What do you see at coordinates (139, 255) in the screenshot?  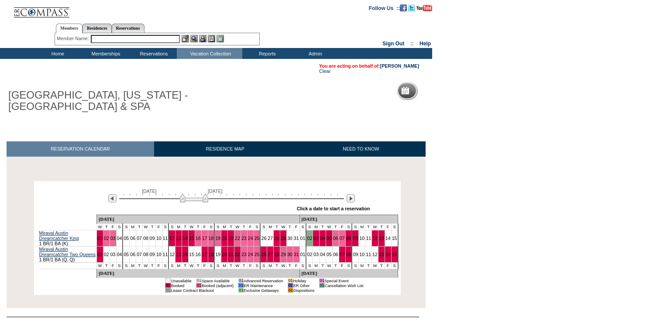 I see `a: 07` at bounding box center [139, 255].